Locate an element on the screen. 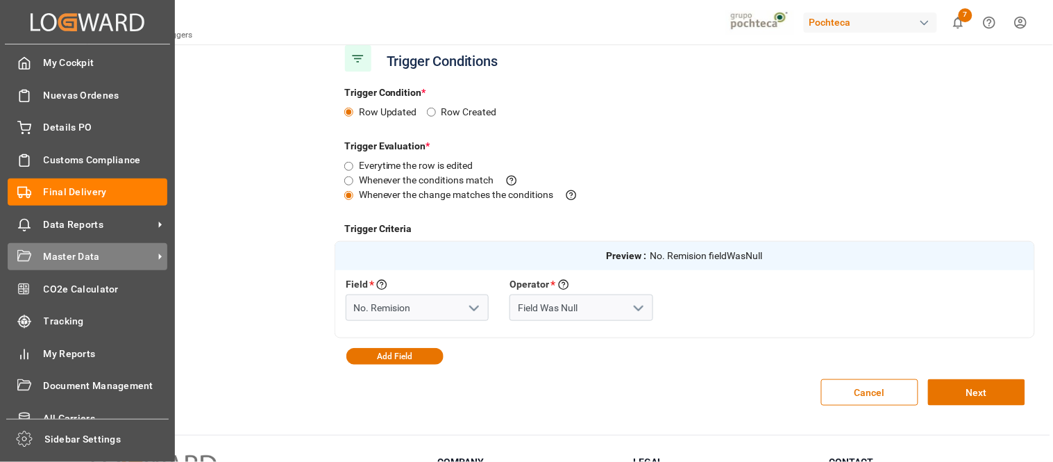 This screenshot has height=462, width=1053. label: Whenever the change matches the conditions is located at coordinates (474, 194).